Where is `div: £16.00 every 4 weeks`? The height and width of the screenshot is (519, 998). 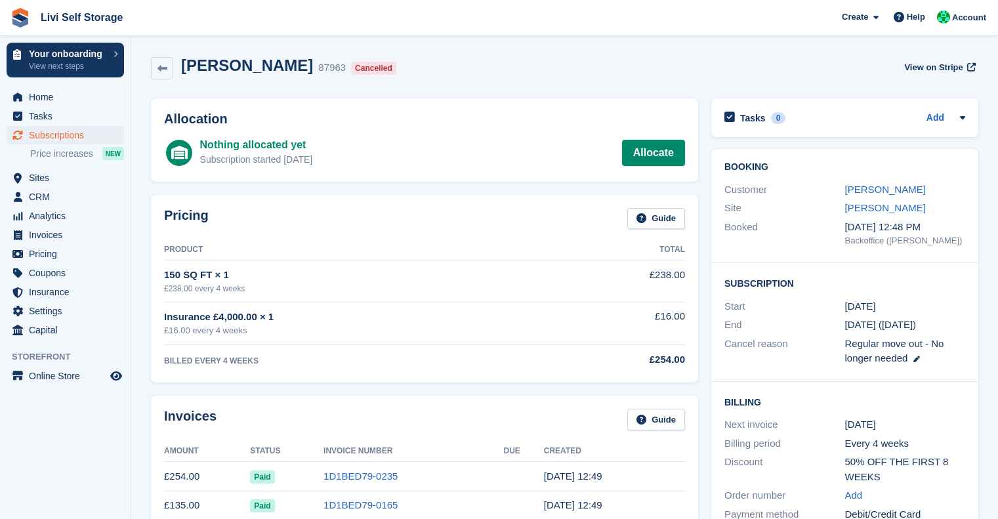 div: £16.00 every 4 weeks is located at coordinates (361, 331).